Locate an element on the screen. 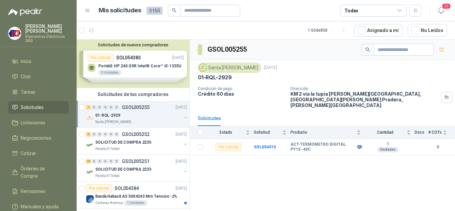  b: SOL054510 is located at coordinates (265, 147).